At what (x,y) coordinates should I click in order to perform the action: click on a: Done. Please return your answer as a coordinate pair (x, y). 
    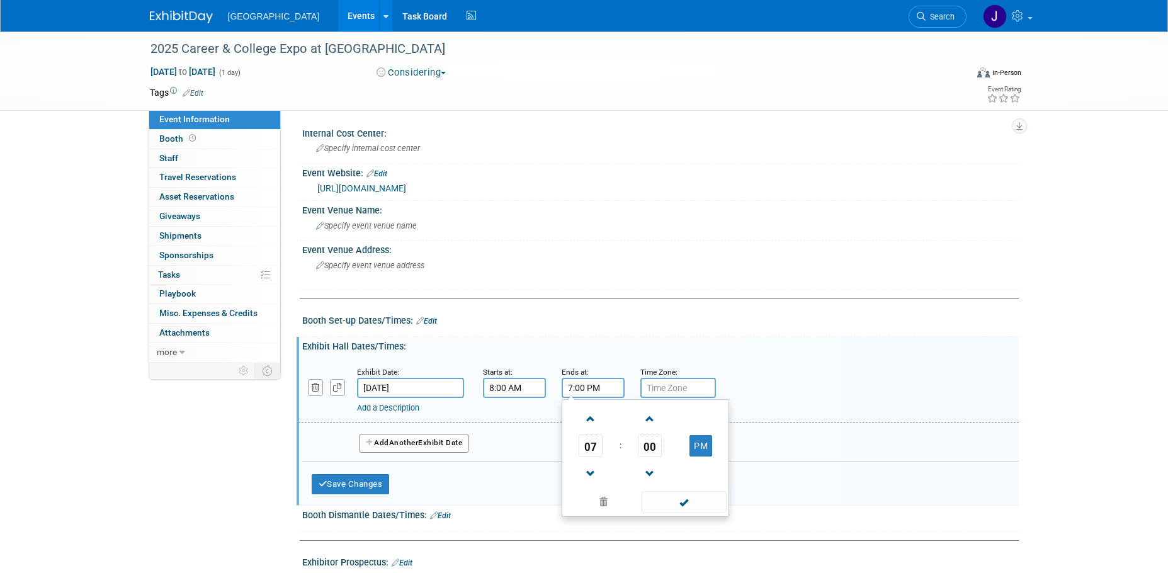
    Looking at the image, I should click on (684, 503).